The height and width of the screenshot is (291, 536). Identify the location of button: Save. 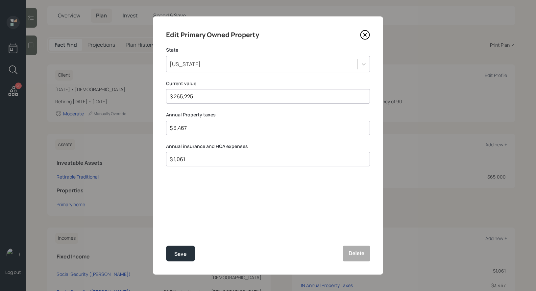
(181, 254).